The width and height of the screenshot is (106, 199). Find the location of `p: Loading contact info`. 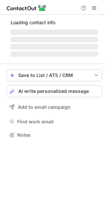

p: Loading contact info is located at coordinates (55, 23).